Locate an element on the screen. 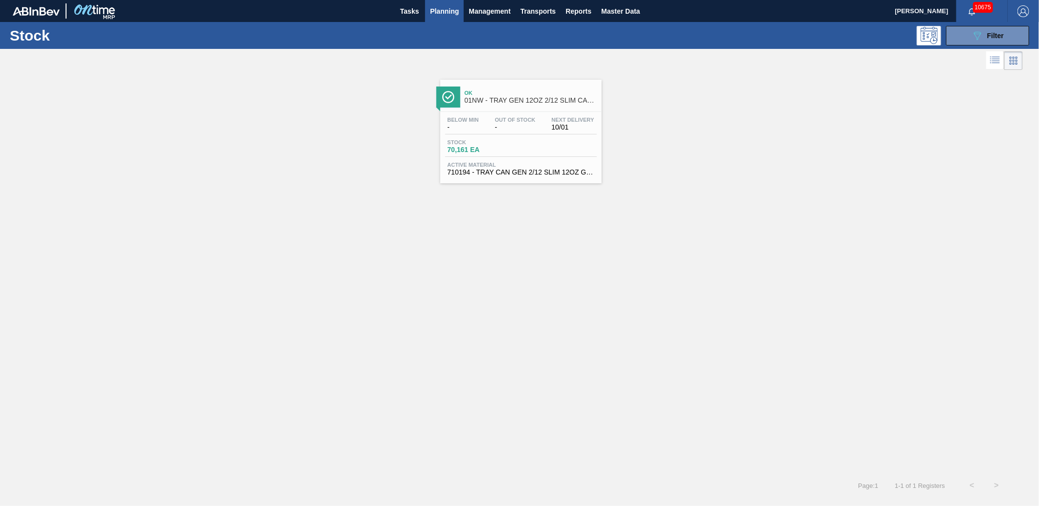 The image size is (1039, 506). div: Programming: no user selected is located at coordinates (929, 36).